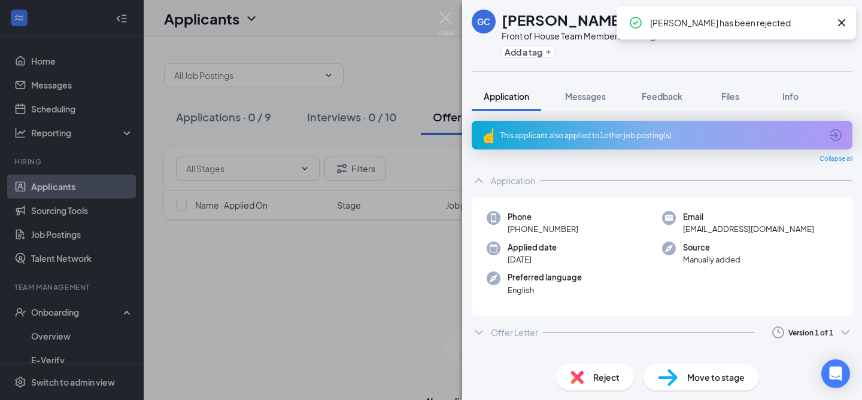 The height and width of the screenshot is (400, 862). I want to click on span: Feedback, so click(662, 96).